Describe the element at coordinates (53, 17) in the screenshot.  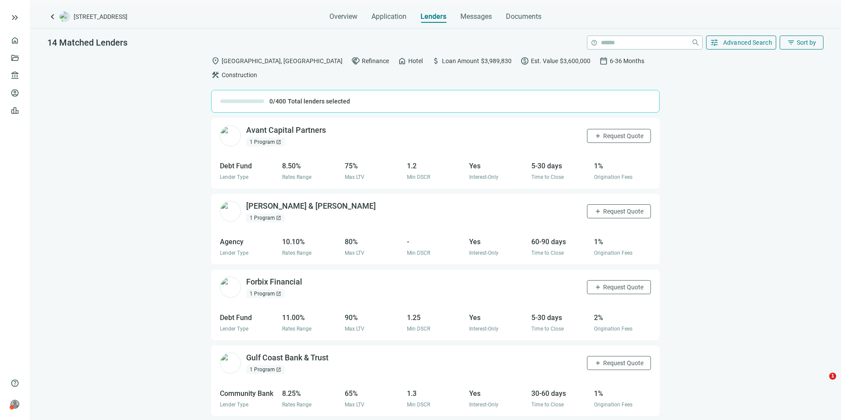
I see `a: keyboard_arrow_left` at that location.